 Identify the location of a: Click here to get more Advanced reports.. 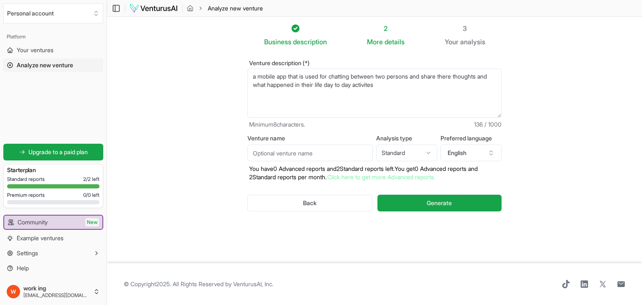
(381, 177).